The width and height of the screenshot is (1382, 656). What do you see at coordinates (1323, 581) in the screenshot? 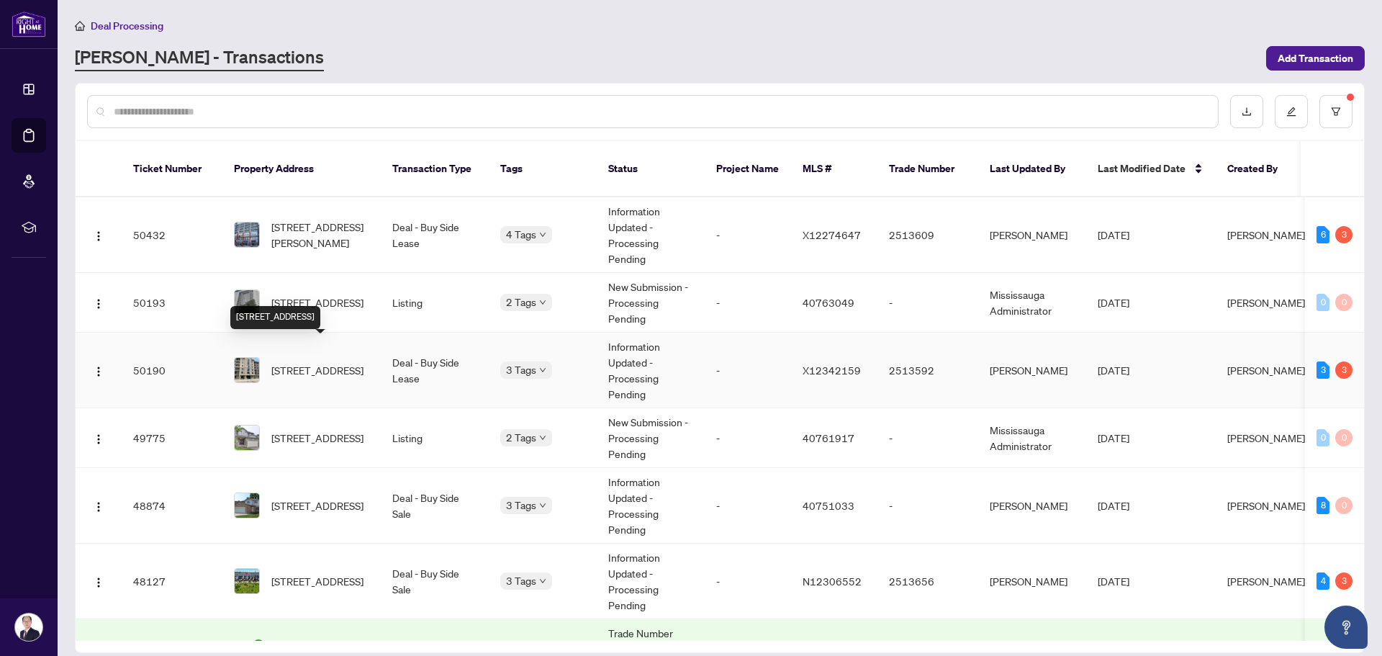
I see `div: 4` at bounding box center [1323, 581].